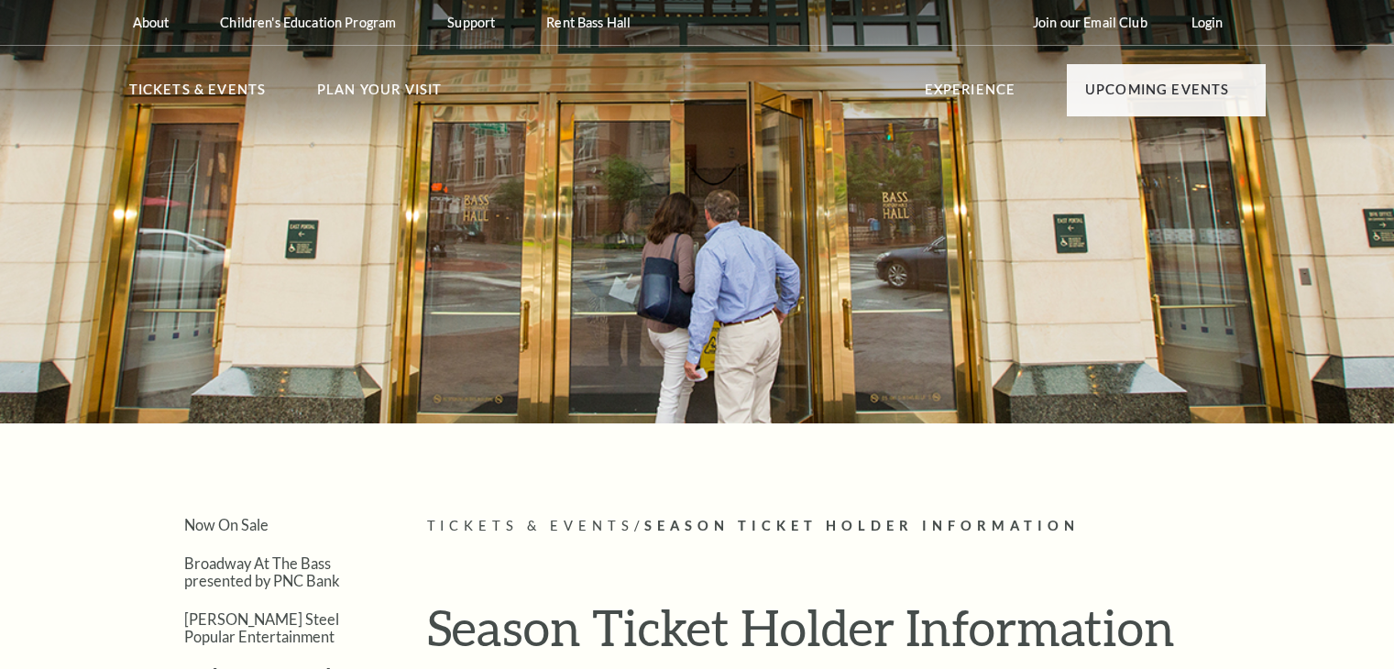 The width and height of the screenshot is (1394, 669). Describe the element at coordinates (588, 22) in the screenshot. I see `p: Rent Bass Hall` at that location.